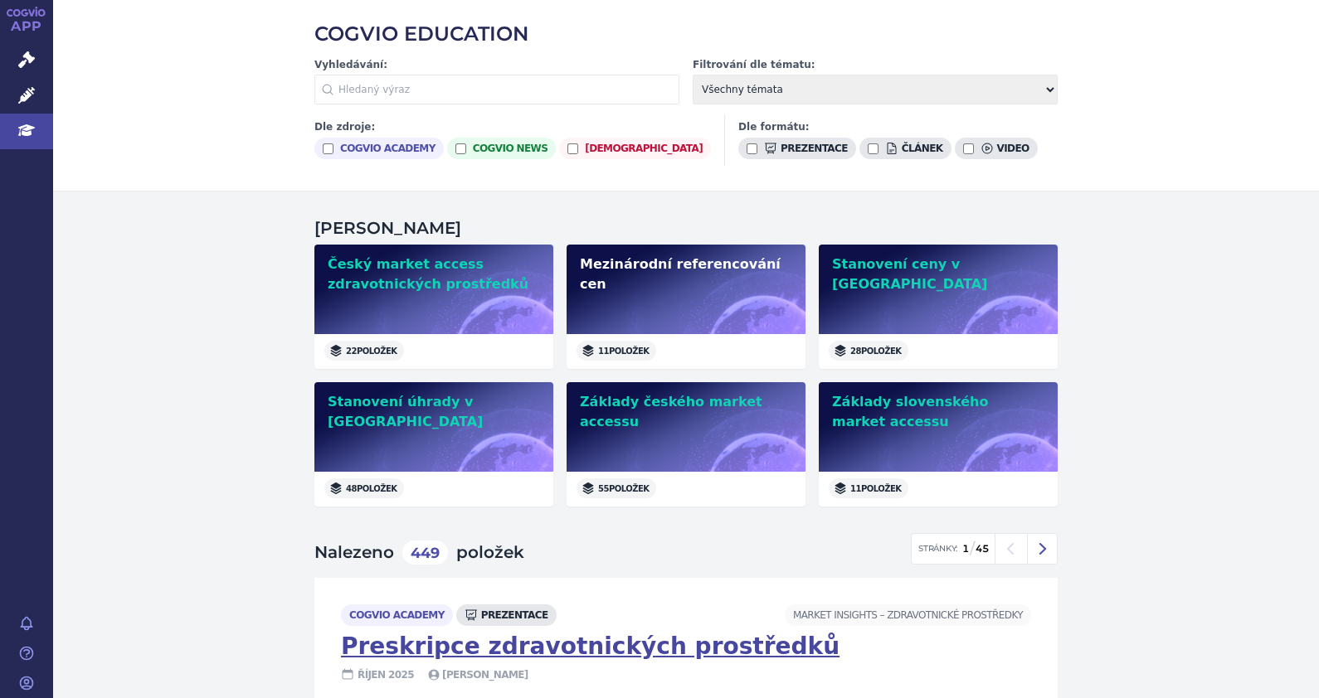 The width and height of the screenshot is (1319, 698). I want to click on input: cogvio news, so click(460, 148).